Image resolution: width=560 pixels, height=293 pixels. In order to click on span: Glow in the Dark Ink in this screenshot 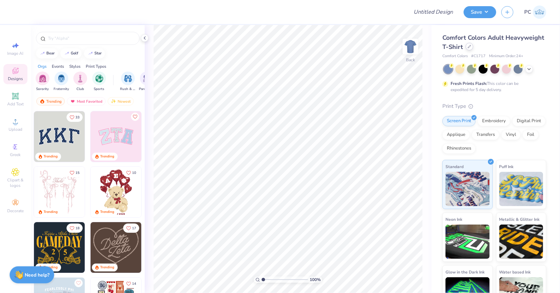, I will do `click(465, 272)`.